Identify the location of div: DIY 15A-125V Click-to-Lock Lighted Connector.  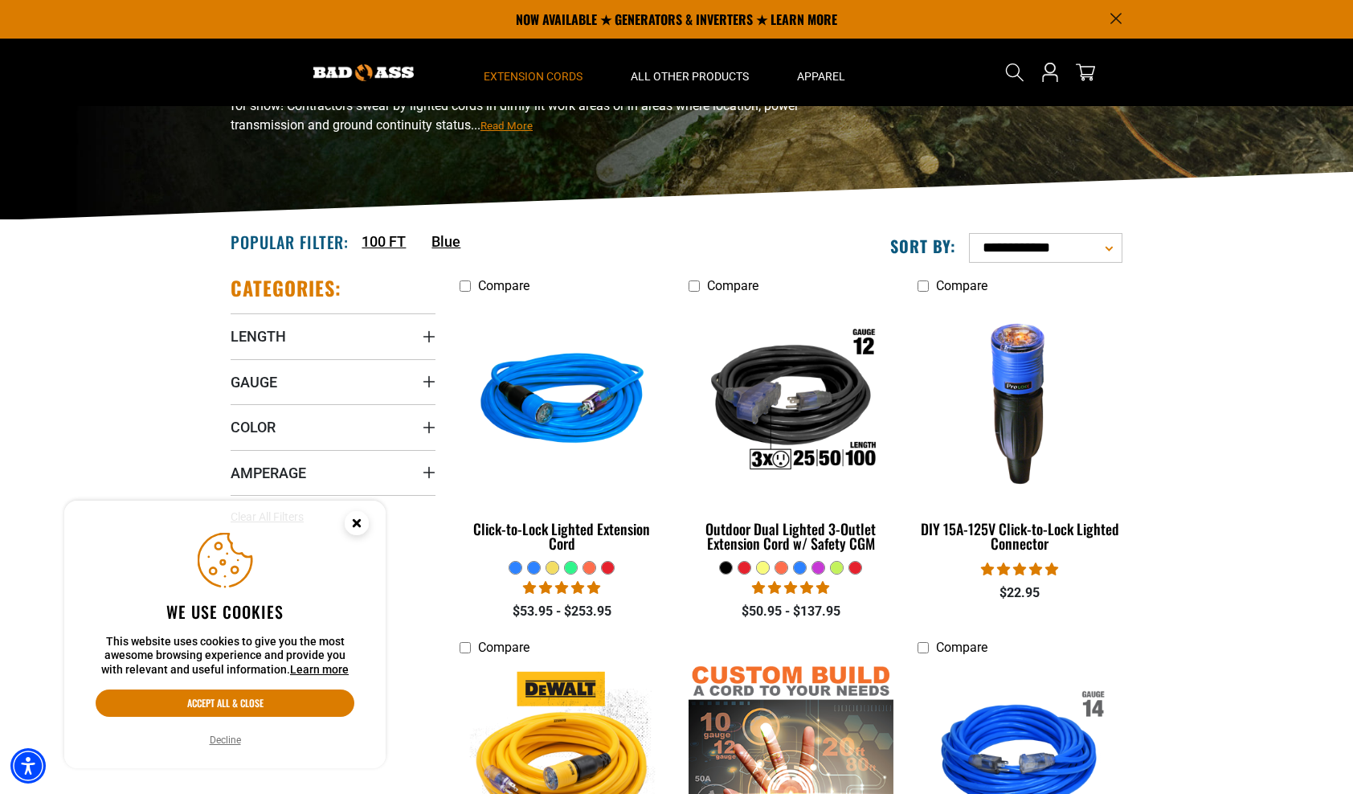
(1019, 536).